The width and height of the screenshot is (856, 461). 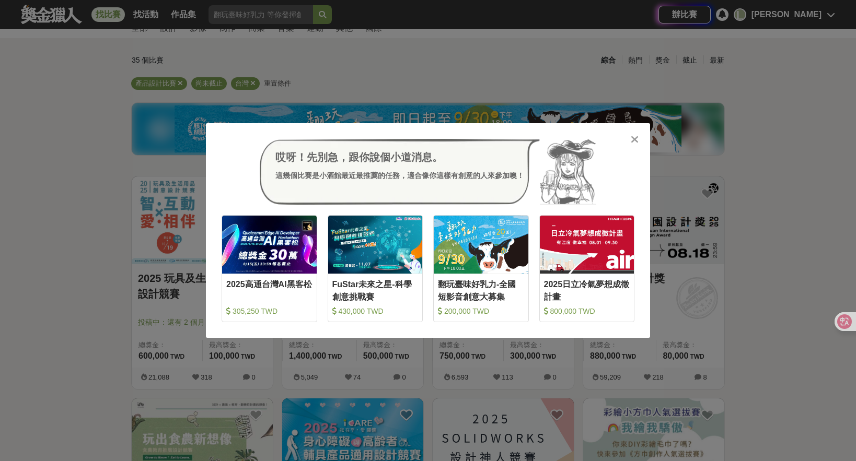 What do you see at coordinates (481, 269) in the screenshot?
I see `a: Cover Image翻玩臺味好乳力-全國短影音創意大募集 200,000 TWD` at bounding box center [481, 269].